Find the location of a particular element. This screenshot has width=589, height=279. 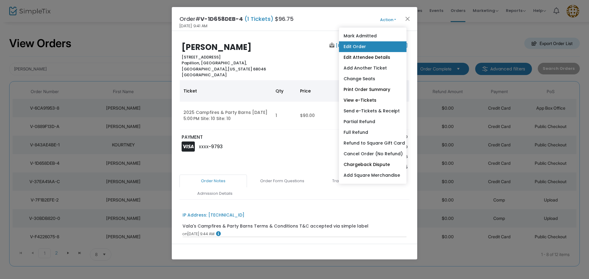

p: Sub total is located at coordinates (352, 137).